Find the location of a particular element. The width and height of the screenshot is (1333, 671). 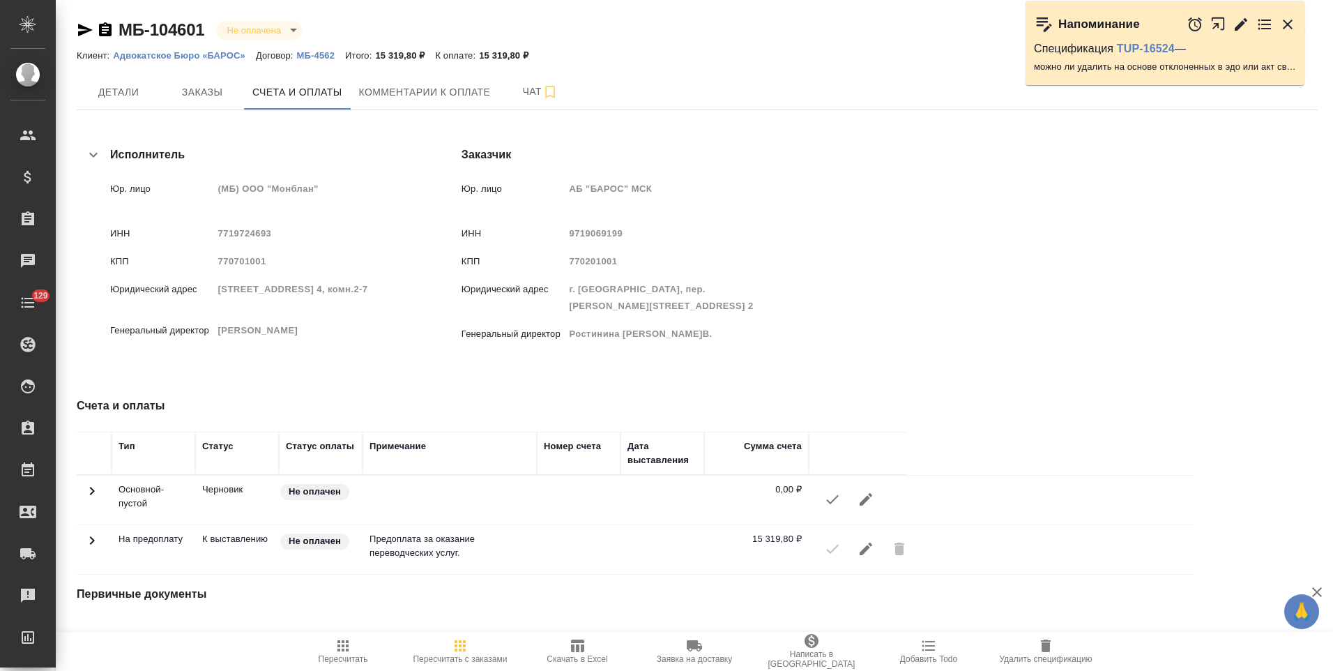

a: 129 is located at coordinates (28, 303).